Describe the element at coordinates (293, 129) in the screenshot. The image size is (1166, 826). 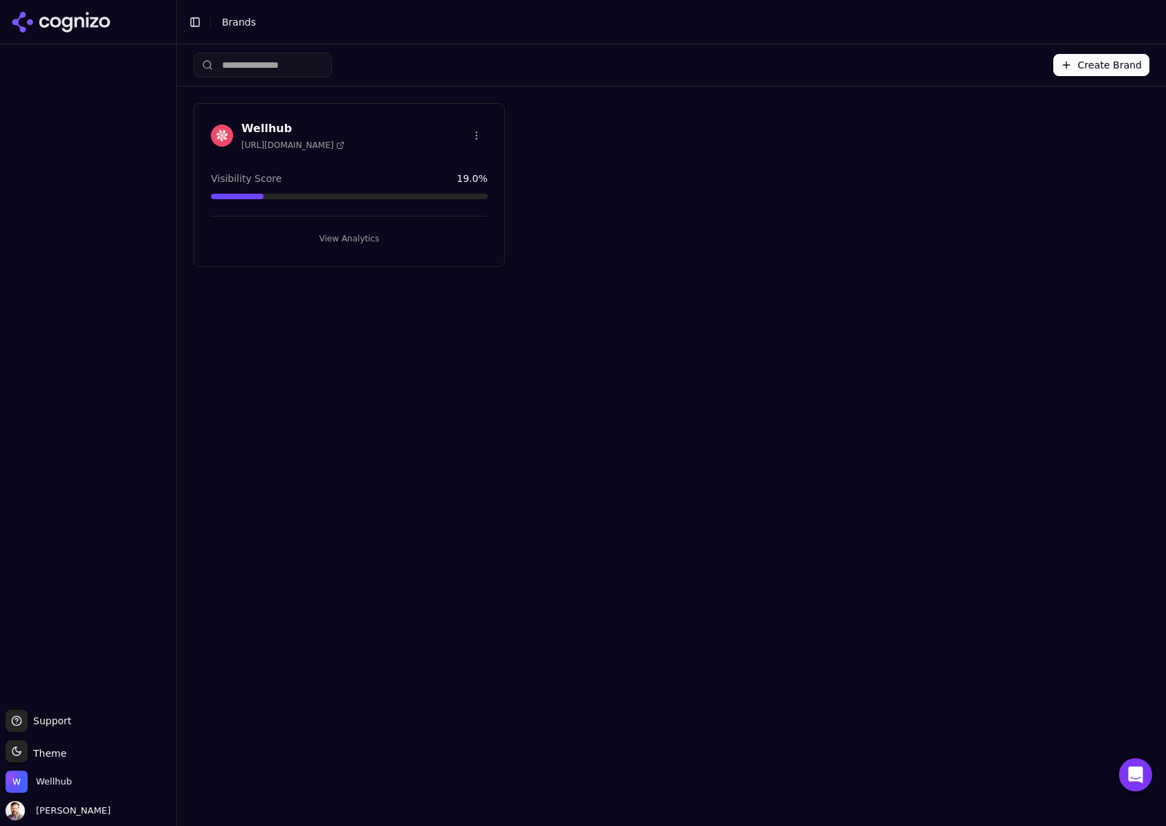
I see `h3: Wellhub` at that location.